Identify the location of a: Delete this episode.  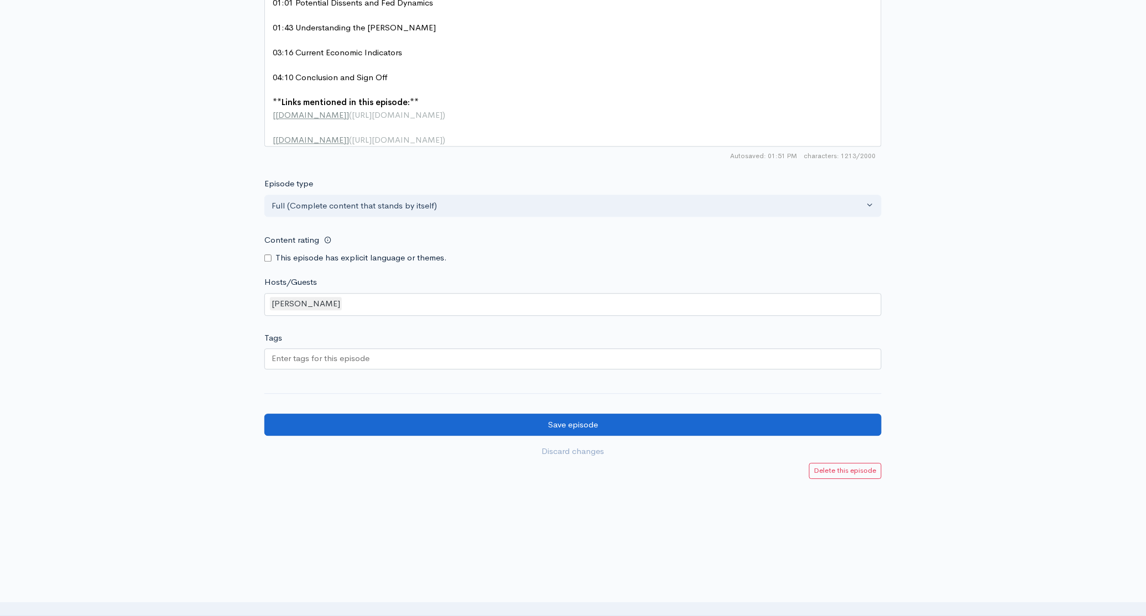
(845, 471).